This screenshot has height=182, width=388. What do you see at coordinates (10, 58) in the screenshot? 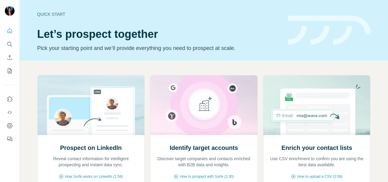
I see `button: Enrich CSV` at bounding box center [10, 58].